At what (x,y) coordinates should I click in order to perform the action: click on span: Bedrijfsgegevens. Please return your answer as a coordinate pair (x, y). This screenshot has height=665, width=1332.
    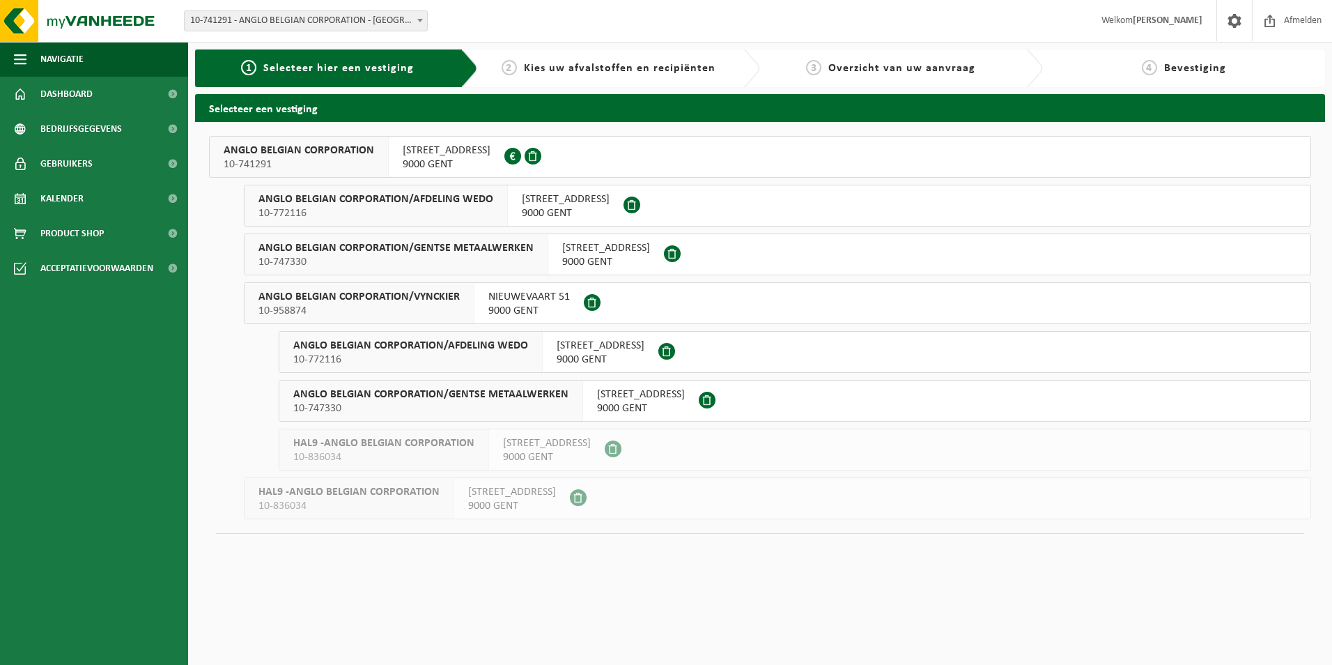
    Looking at the image, I should click on (81, 129).